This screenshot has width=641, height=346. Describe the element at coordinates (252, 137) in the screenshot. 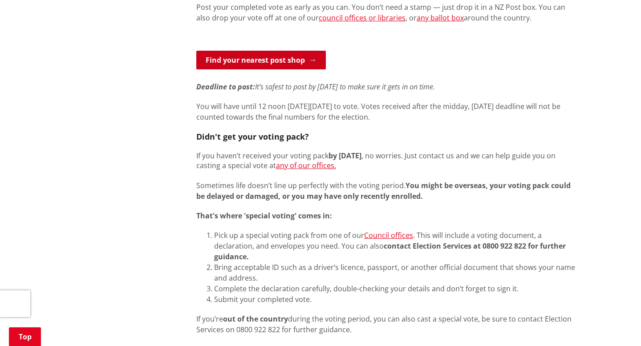

I see `strong: Didn't get your voting pack?` at that location.